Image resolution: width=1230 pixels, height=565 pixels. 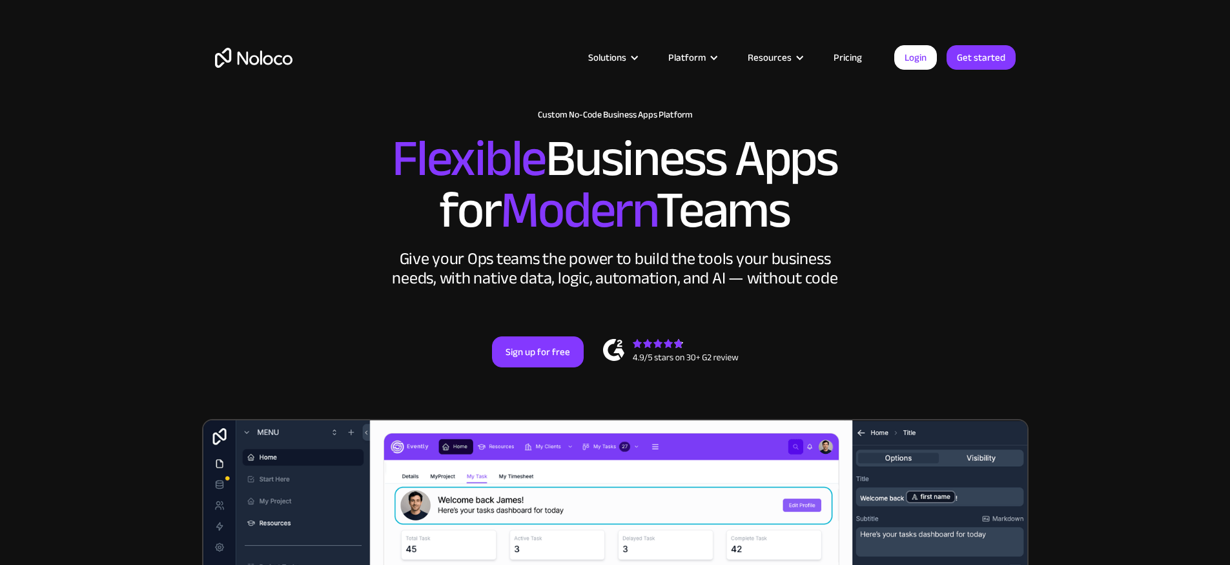 What do you see at coordinates (254, 57) in the screenshot?
I see `a: home` at bounding box center [254, 57].